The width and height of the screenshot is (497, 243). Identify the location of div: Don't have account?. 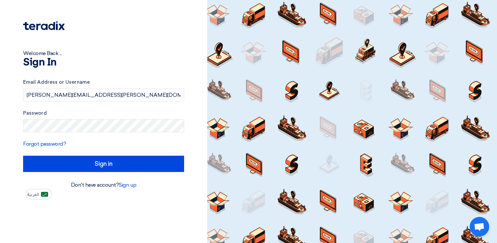
(103, 185).